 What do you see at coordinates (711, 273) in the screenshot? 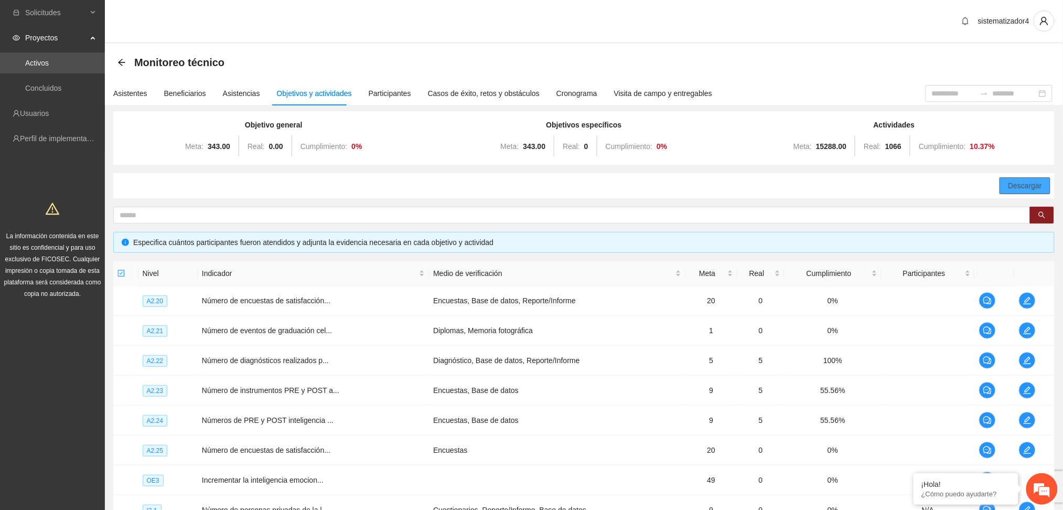
I see `th: Meta` at bounding box center [711, 273].